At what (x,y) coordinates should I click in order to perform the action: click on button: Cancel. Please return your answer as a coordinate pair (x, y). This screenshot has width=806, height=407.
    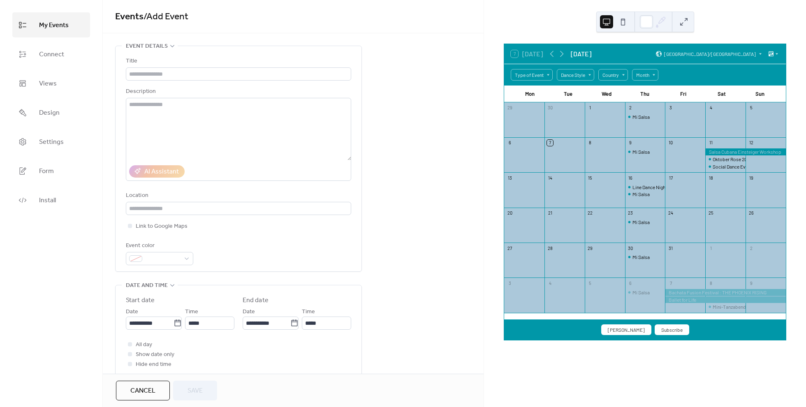
    Looking at the image, I should click on (143, 391).